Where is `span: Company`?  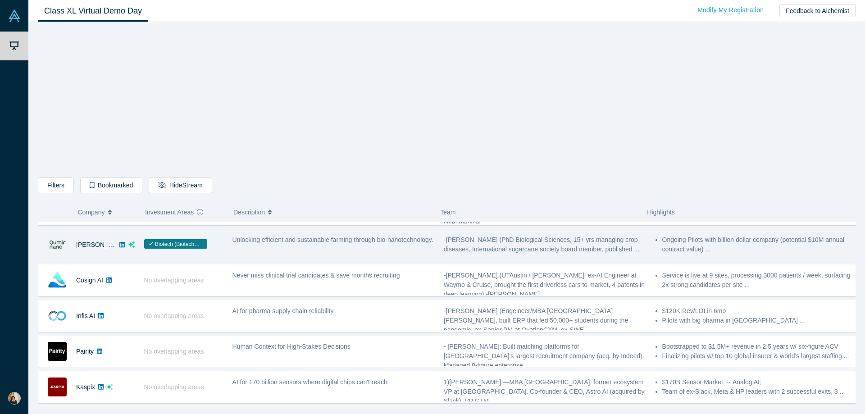
span: Company is located at coordinates (91, 212).